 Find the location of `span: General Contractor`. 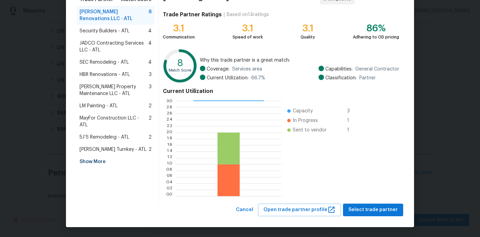

span: General Contractor is located at coordinates (377, 69).